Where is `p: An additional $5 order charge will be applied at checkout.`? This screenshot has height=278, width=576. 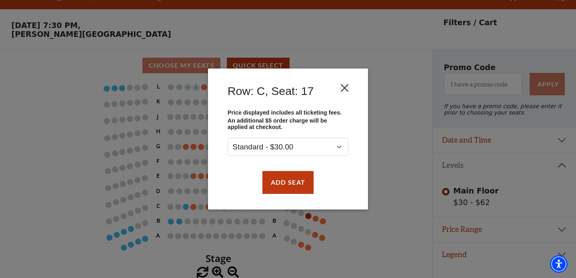
p: An additional $5 order charge will be applied at checkout. is located at coordinates (288, 124).